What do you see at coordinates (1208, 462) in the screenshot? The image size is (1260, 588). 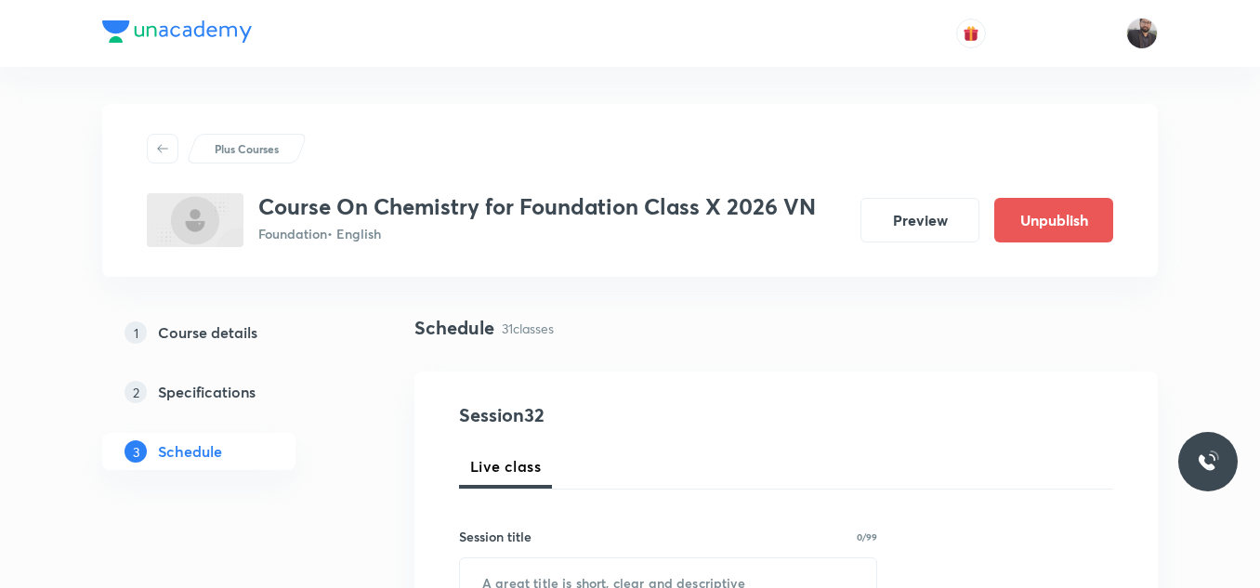 I see `img: ttu` at bounding box center [1208, 462].